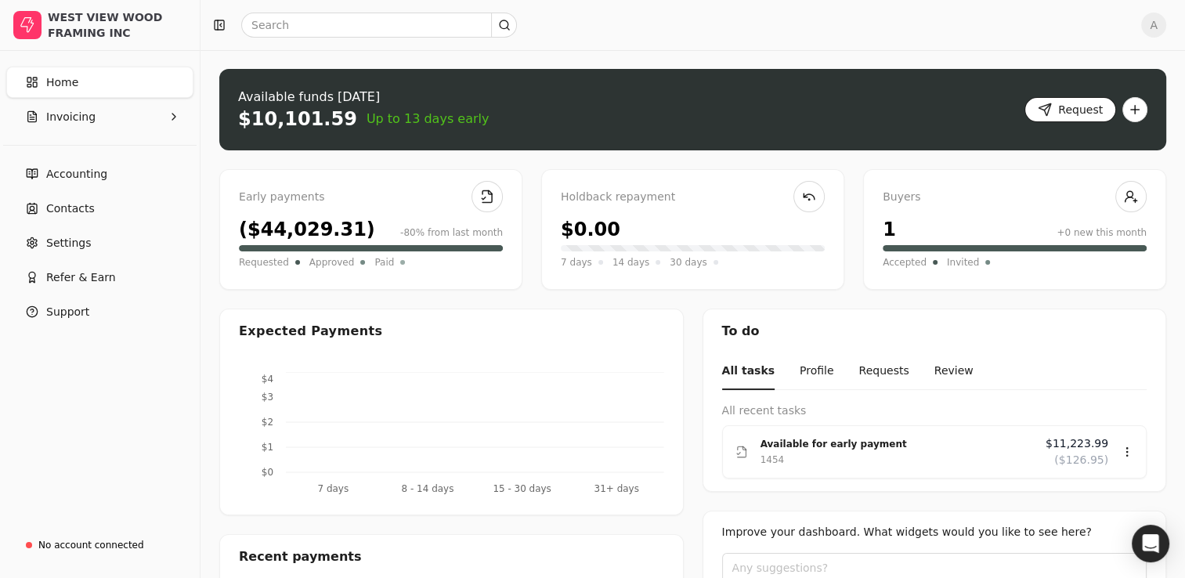 This screenshot has height=578, width=1185. Describe the element at coordinates (934, 532) in the screenshot. I see `div: Improve your dashboard. What widgets would you like to see here?` at that location.